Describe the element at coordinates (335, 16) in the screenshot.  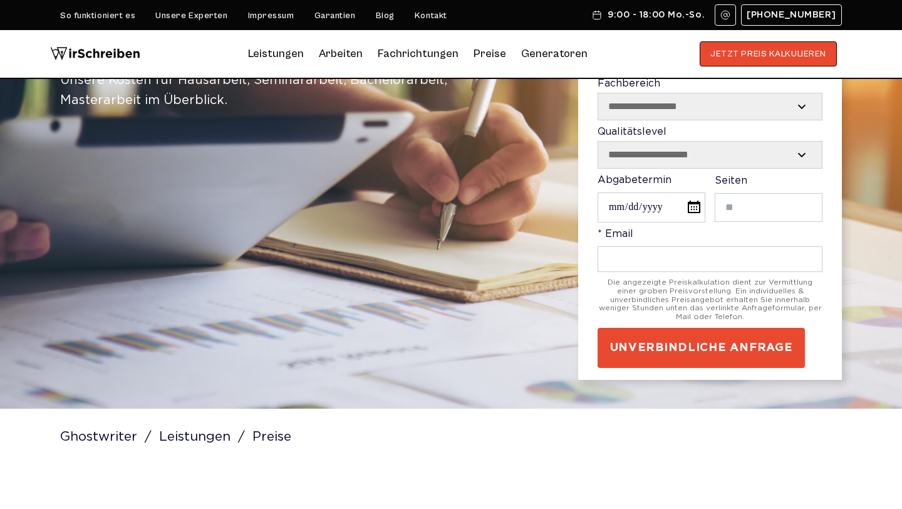
I see `a: Garantien` at that location.